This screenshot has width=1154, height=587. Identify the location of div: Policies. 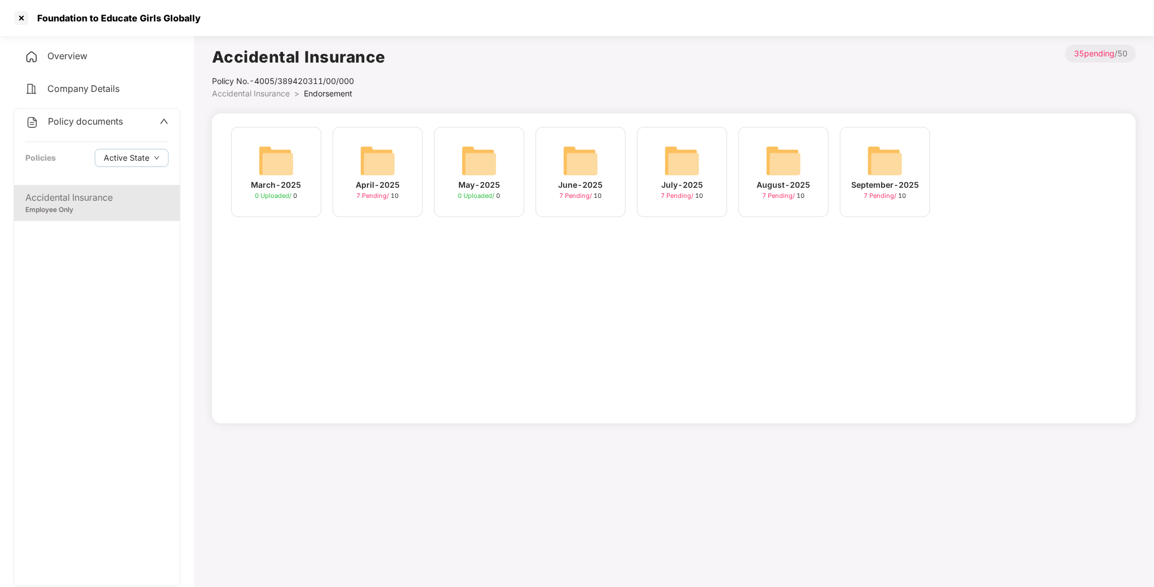
(41, 158).